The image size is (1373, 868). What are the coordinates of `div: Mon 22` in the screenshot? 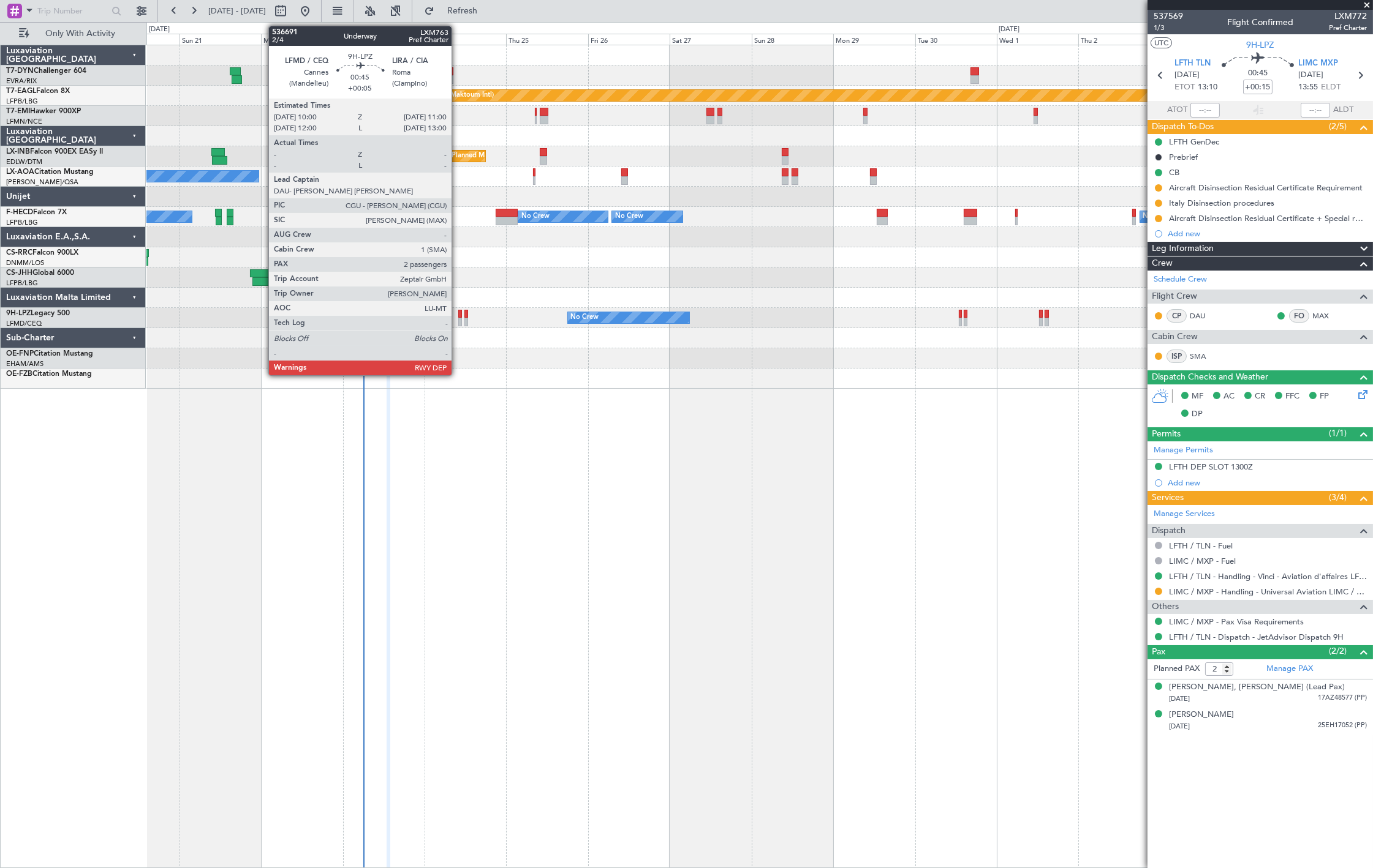 It's located at (301, 39).